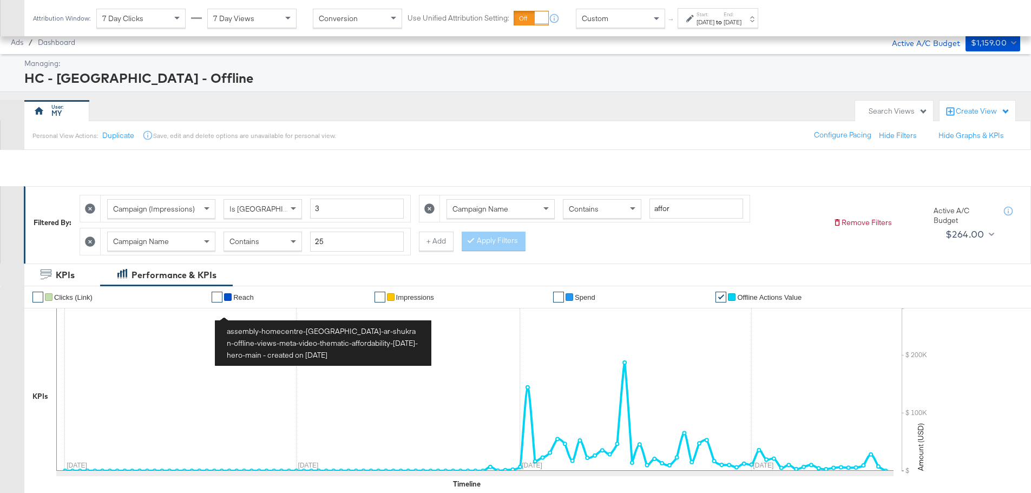  What do you see at coordinates (154, 209) in the screenshot?
I see `span: Campaign (Impressions)` at bounding box center [154, 209].